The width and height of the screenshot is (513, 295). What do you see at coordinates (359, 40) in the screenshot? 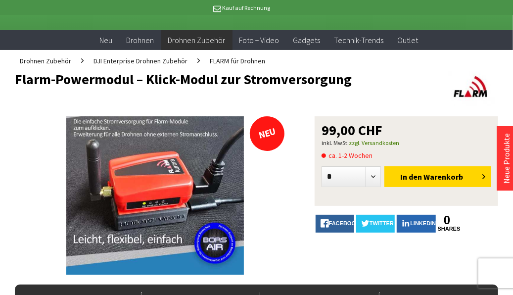
I see `a: Technik-Trends` at bounding box center [359, 40].